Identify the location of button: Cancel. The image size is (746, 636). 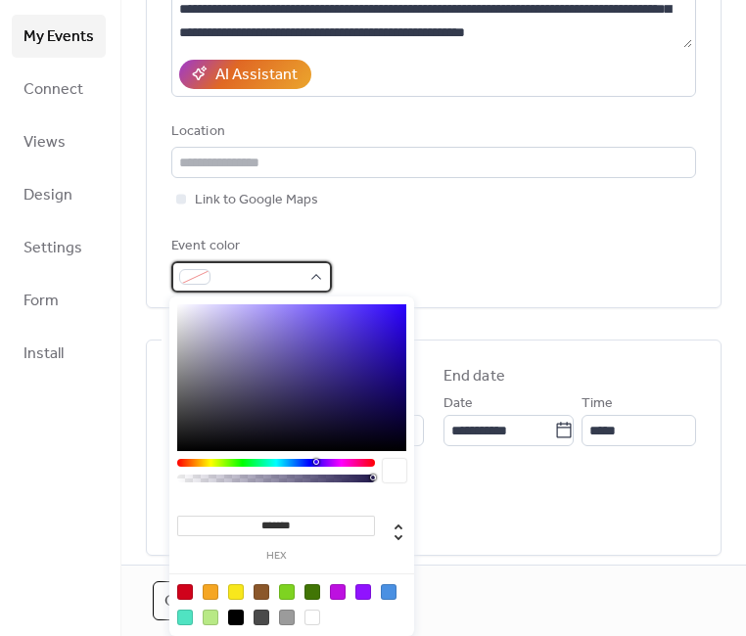
(194, 601).